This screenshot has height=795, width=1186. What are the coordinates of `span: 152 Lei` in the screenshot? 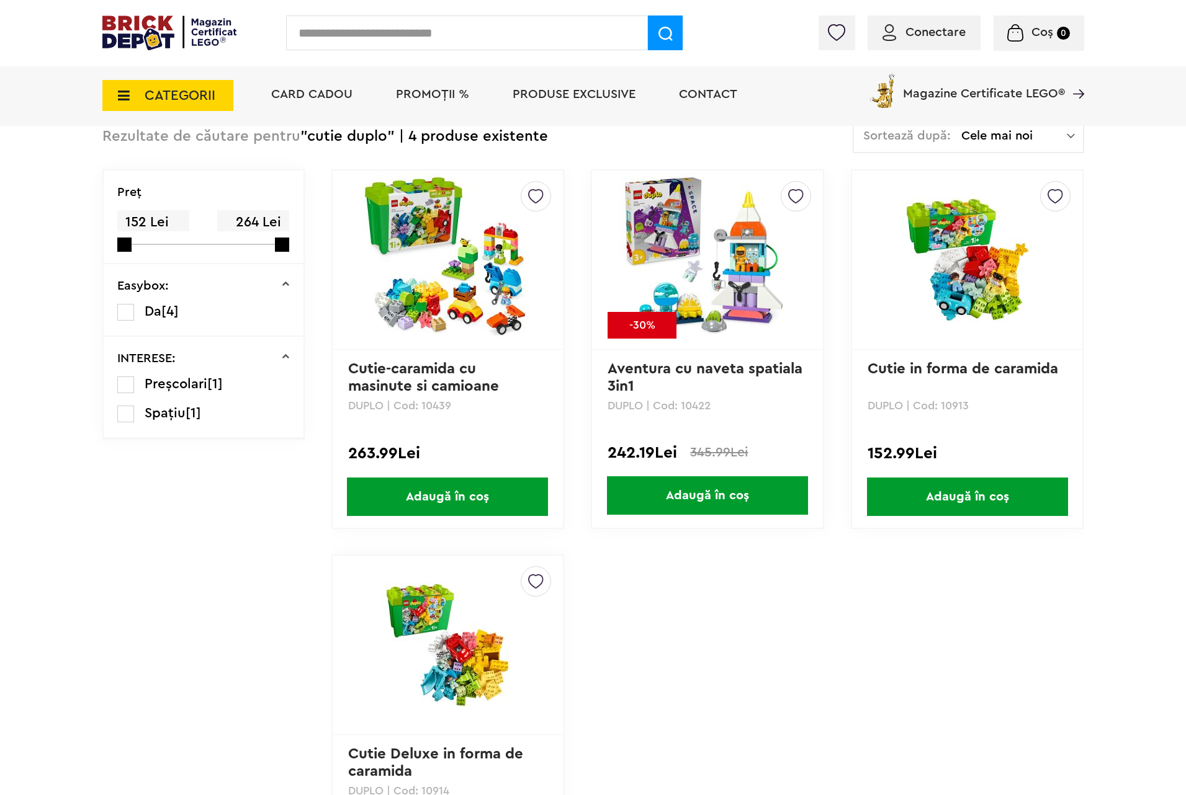 It's located at (153, 222).